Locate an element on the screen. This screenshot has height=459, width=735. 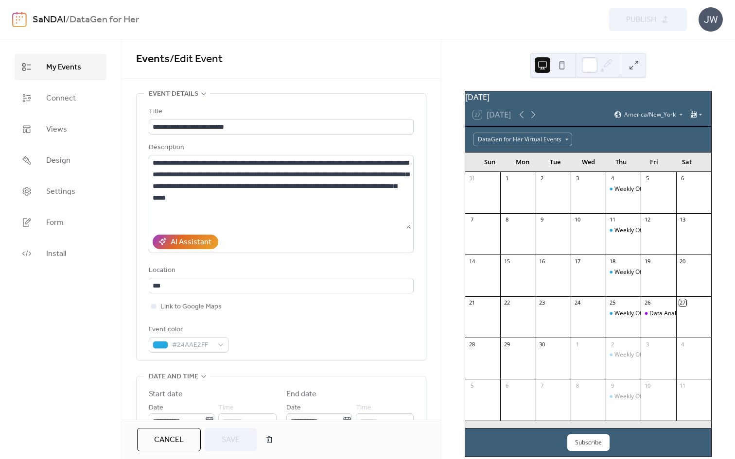
div: 26 is located at coordinates (647, 303).